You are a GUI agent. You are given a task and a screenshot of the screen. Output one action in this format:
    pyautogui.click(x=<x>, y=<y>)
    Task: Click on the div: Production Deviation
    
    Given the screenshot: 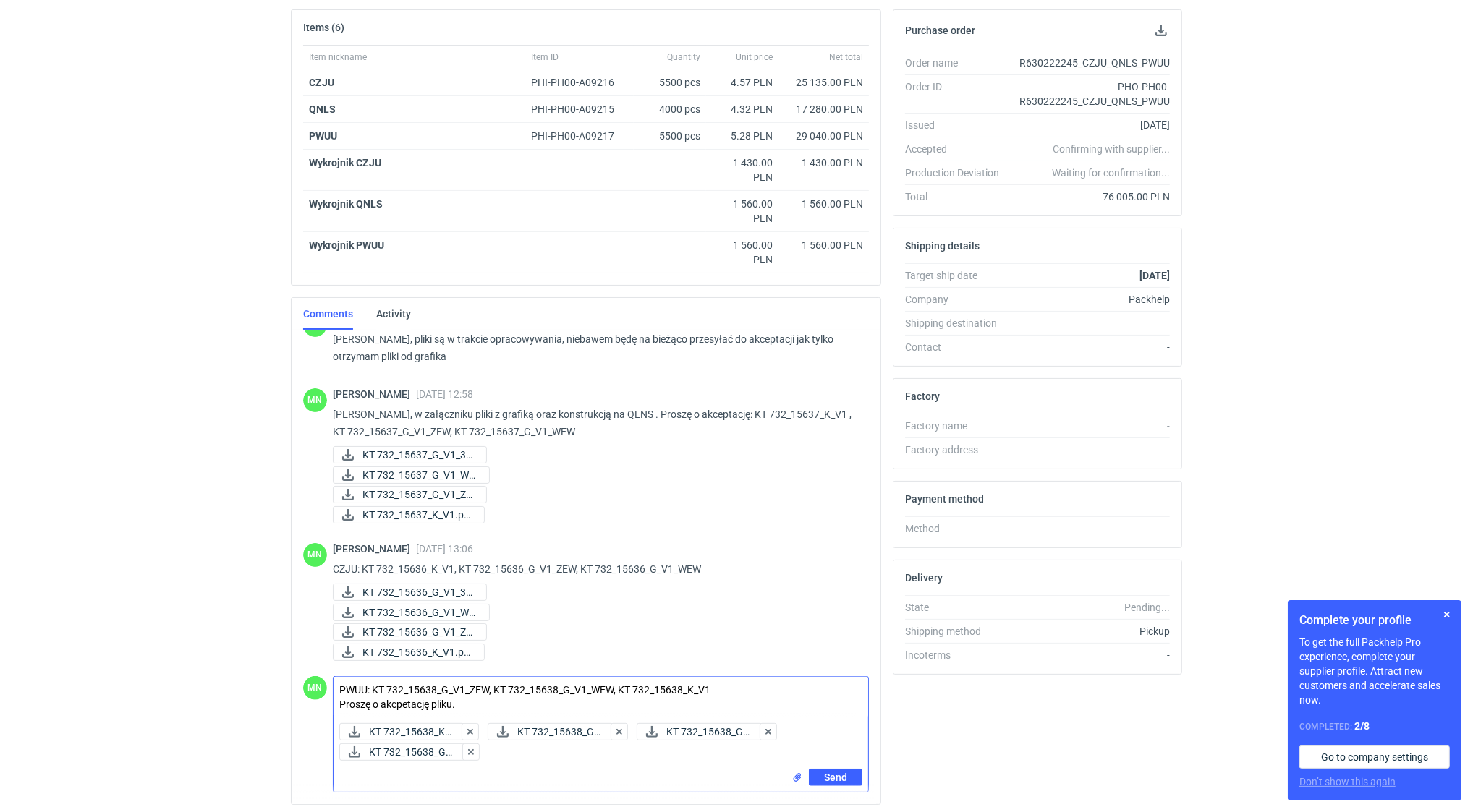 What is the action you would take?
    pyautogui.click(x=958, y=173)
    